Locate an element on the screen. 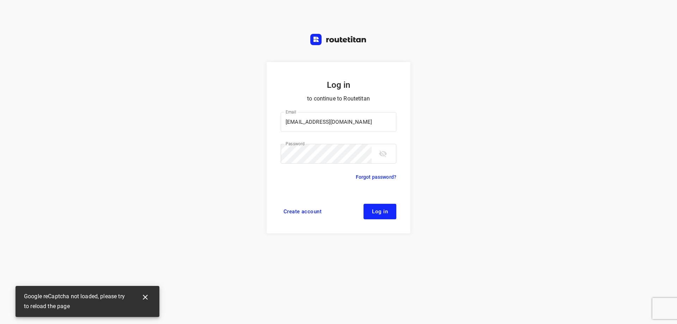 This screenshot has height=324, width=677. p: to continue to Routetitan is located at coordinates (339, 99).